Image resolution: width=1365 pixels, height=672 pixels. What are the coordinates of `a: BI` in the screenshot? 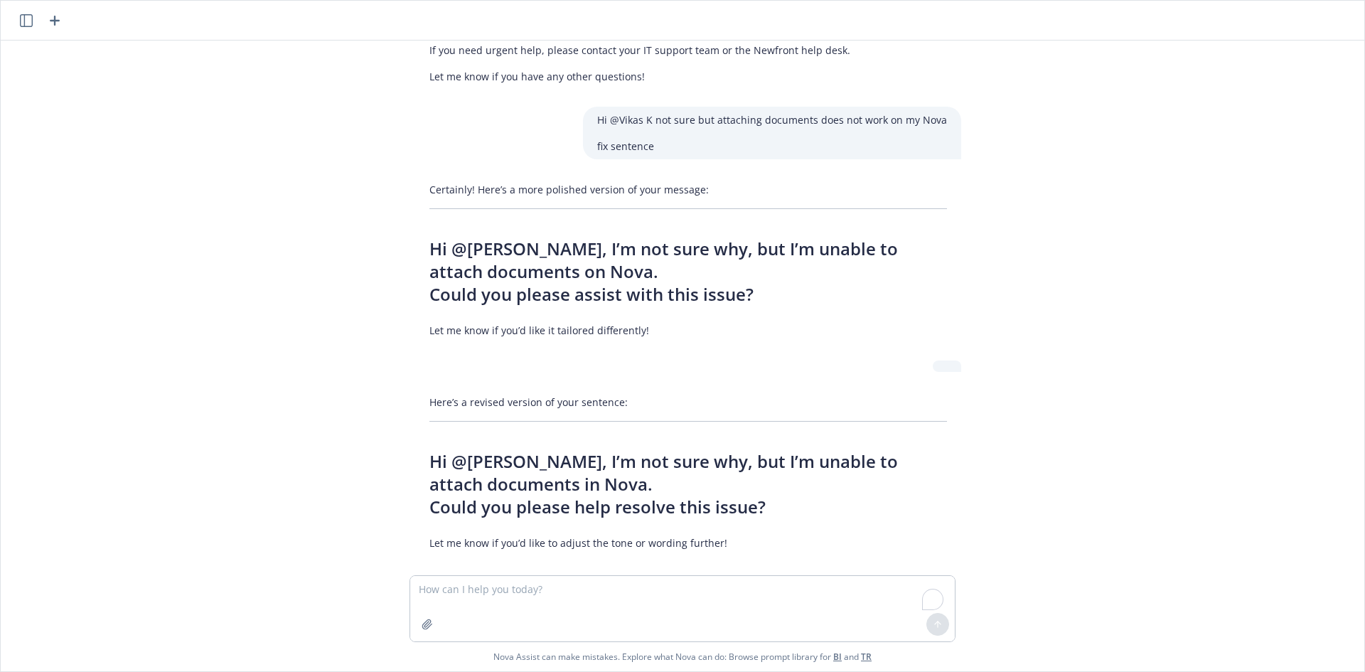 It's located at (837, 656).